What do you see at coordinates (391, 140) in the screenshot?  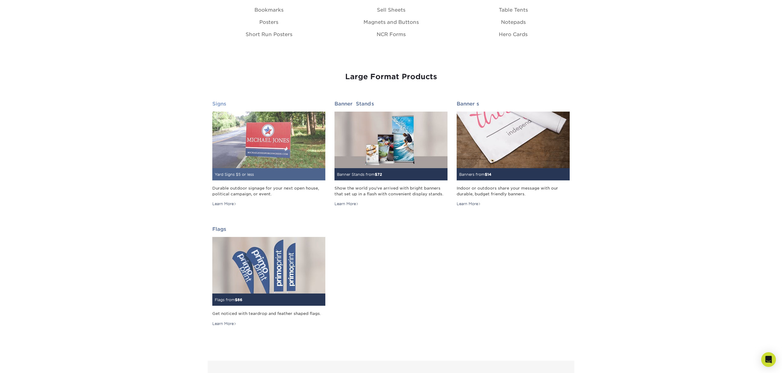 I see `img: Banner Stands` at bounding box center [391, 140].